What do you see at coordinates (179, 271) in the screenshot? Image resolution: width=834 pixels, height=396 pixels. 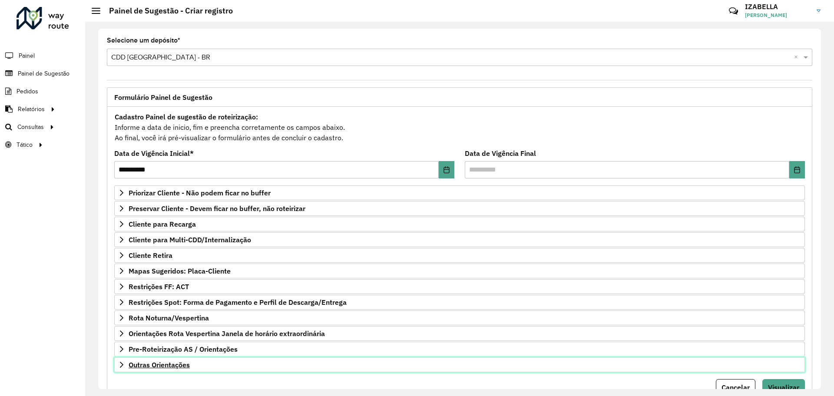 I see `span: Mapas Sugeridos: Placa-Cliente` at bounding box center [179, 271].